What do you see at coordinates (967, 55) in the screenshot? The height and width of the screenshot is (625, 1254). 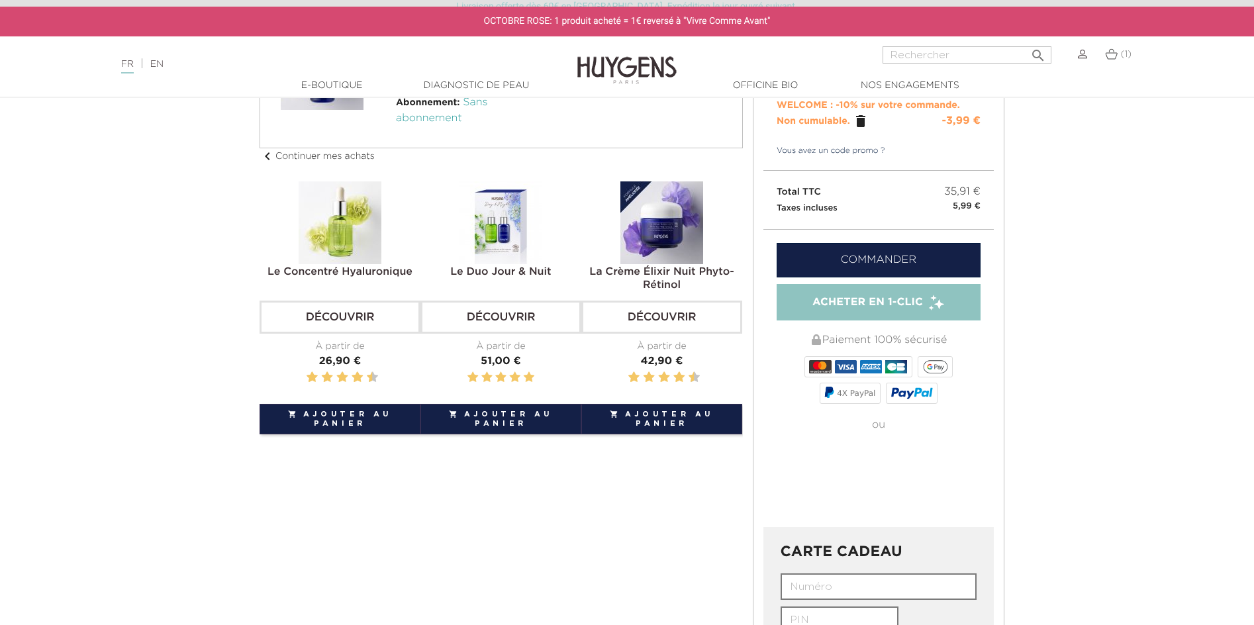 I see `input: Rechercher` at bounding box center [967, 55].